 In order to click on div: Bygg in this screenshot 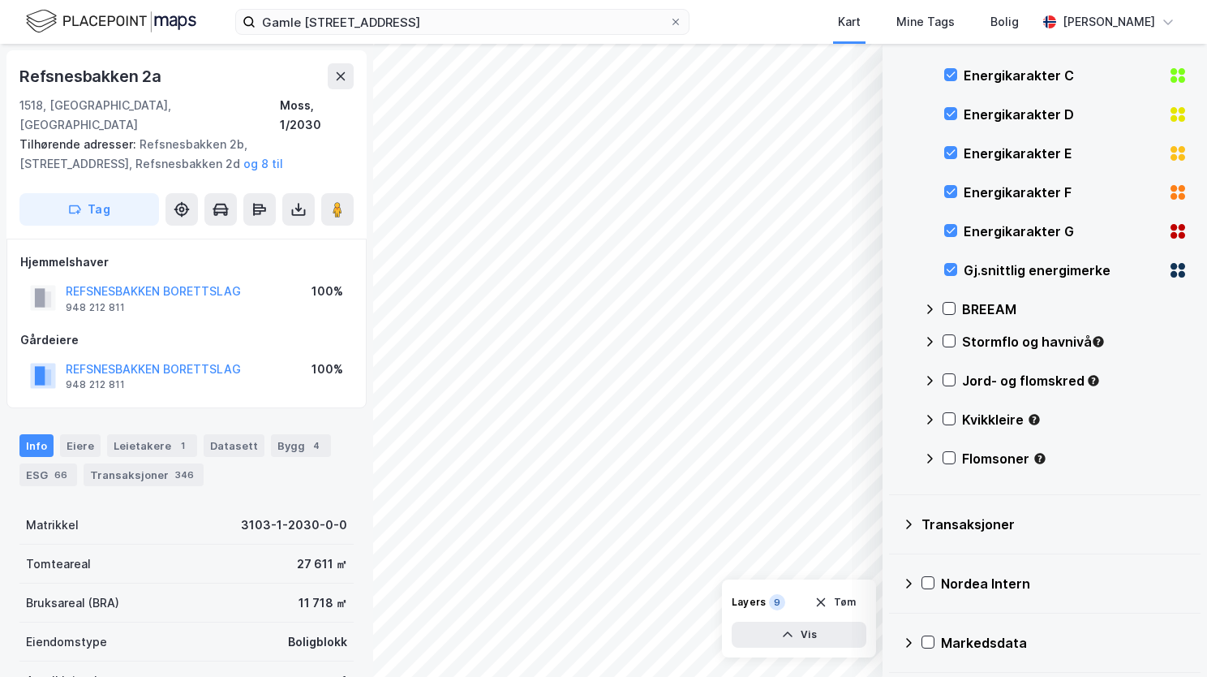, I will do `click(301, 445)`.